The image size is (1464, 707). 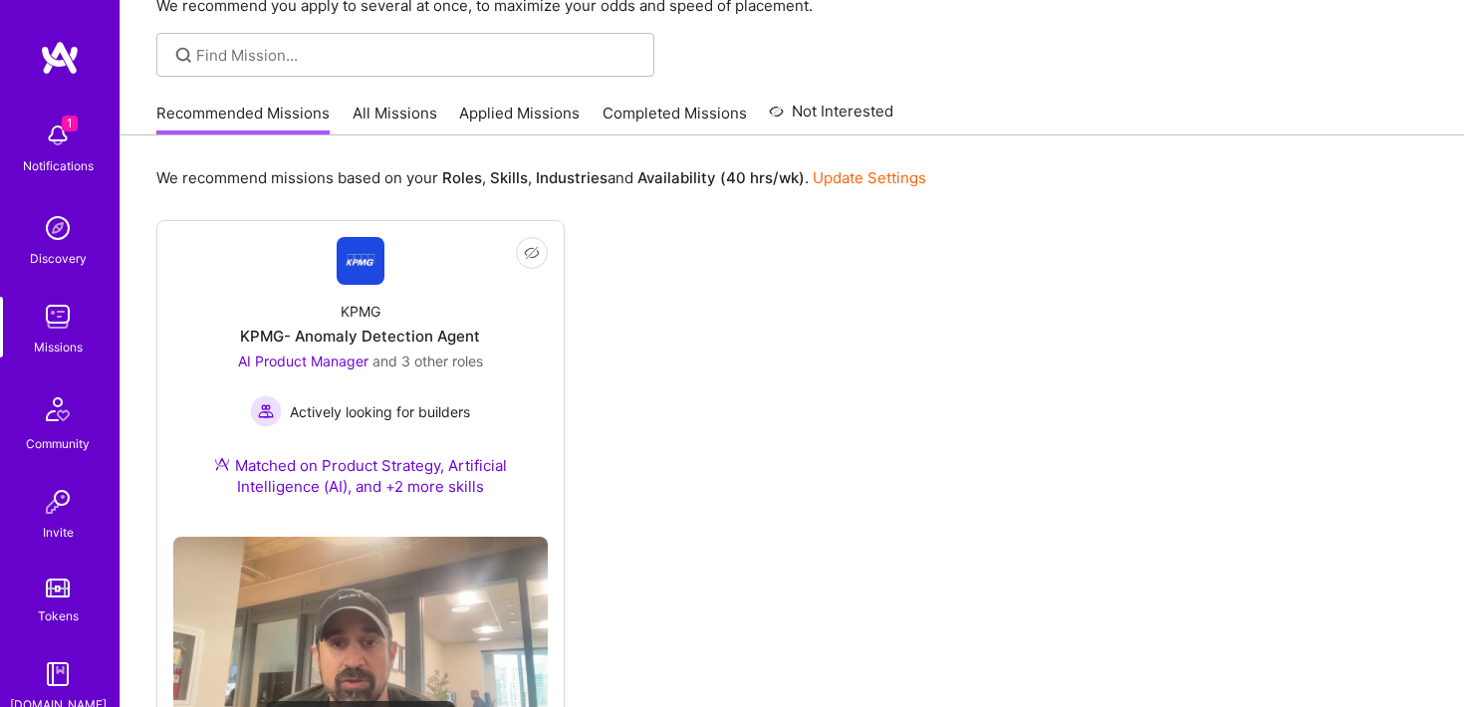 What do you see at coordinates (303, 361) in the screenshot?
I see `span: AI Product Manager` at bounding box center [303, 361].